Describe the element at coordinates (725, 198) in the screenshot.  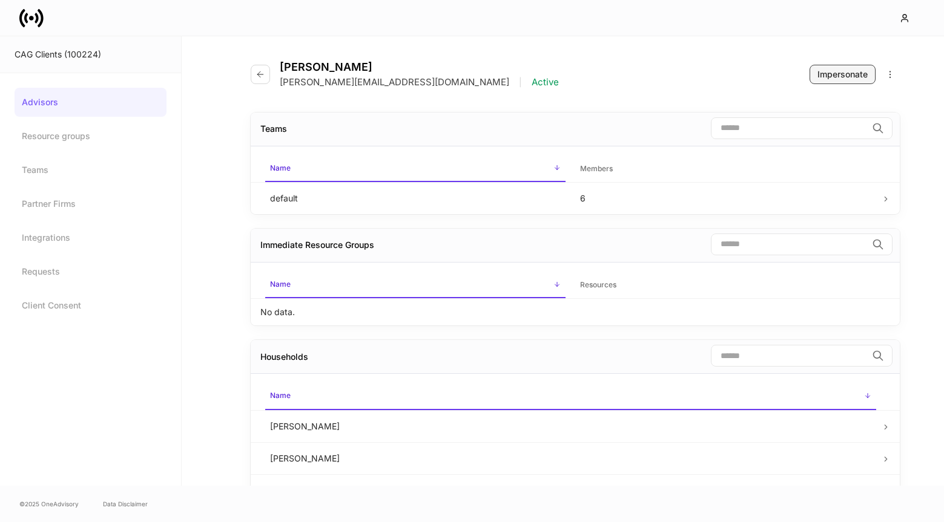
I see `td: 6` at that location.